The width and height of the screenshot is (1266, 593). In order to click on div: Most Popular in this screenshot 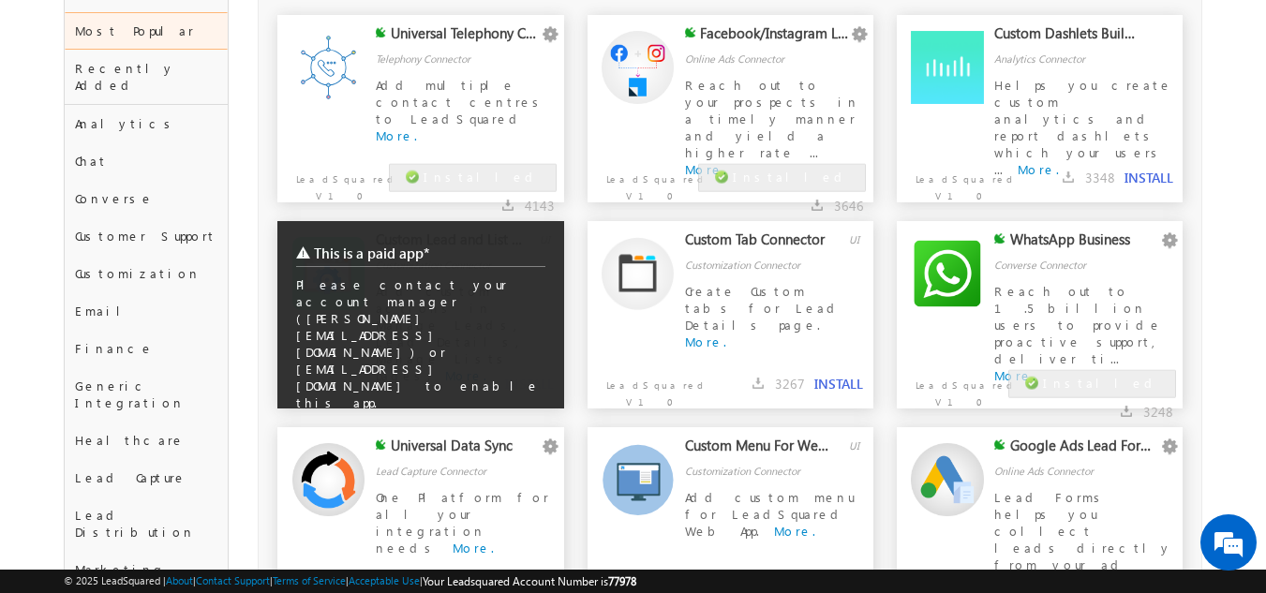, I will do `click(146, 31)`.